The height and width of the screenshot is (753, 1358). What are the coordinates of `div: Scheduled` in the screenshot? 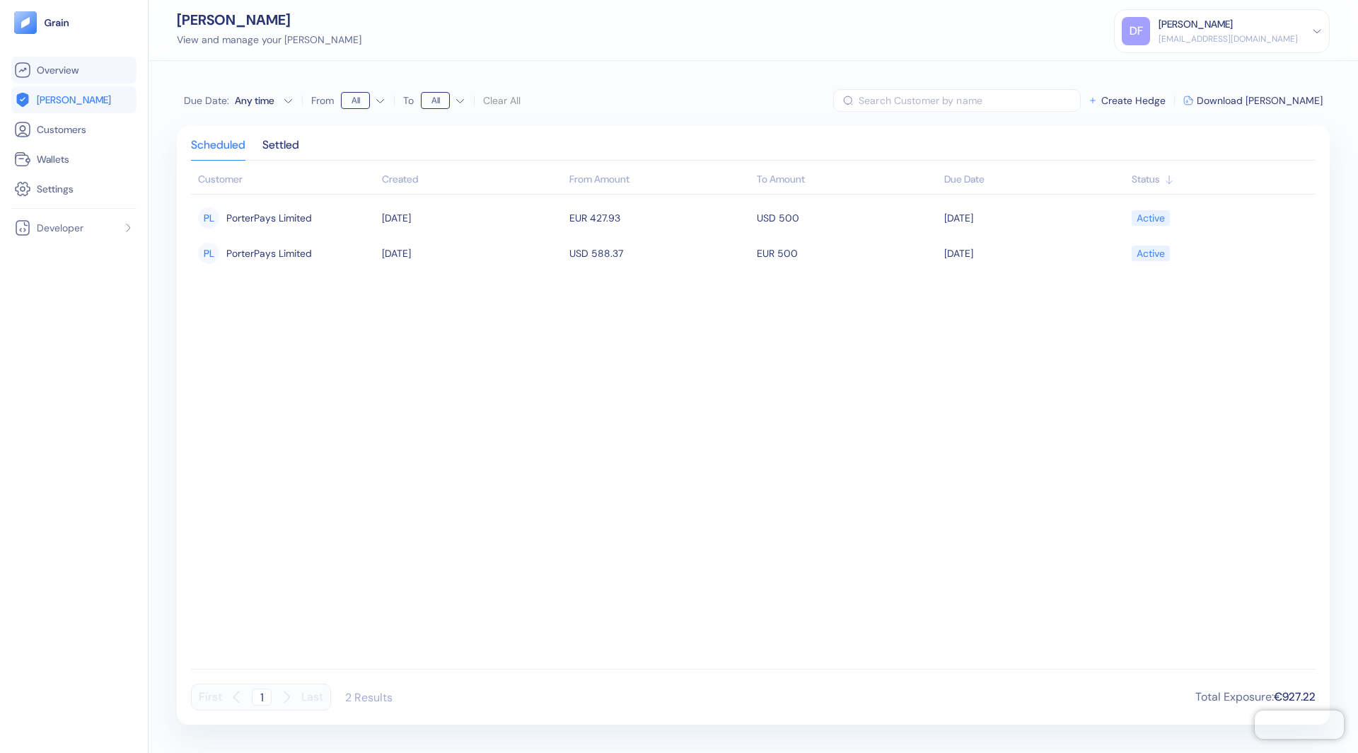 It's located at (218, 150).